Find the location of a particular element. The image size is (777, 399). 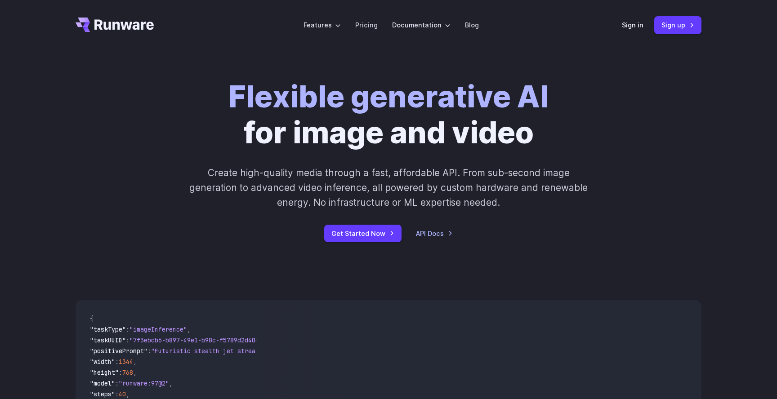

a: Blog is located at coordinates (472, 25).